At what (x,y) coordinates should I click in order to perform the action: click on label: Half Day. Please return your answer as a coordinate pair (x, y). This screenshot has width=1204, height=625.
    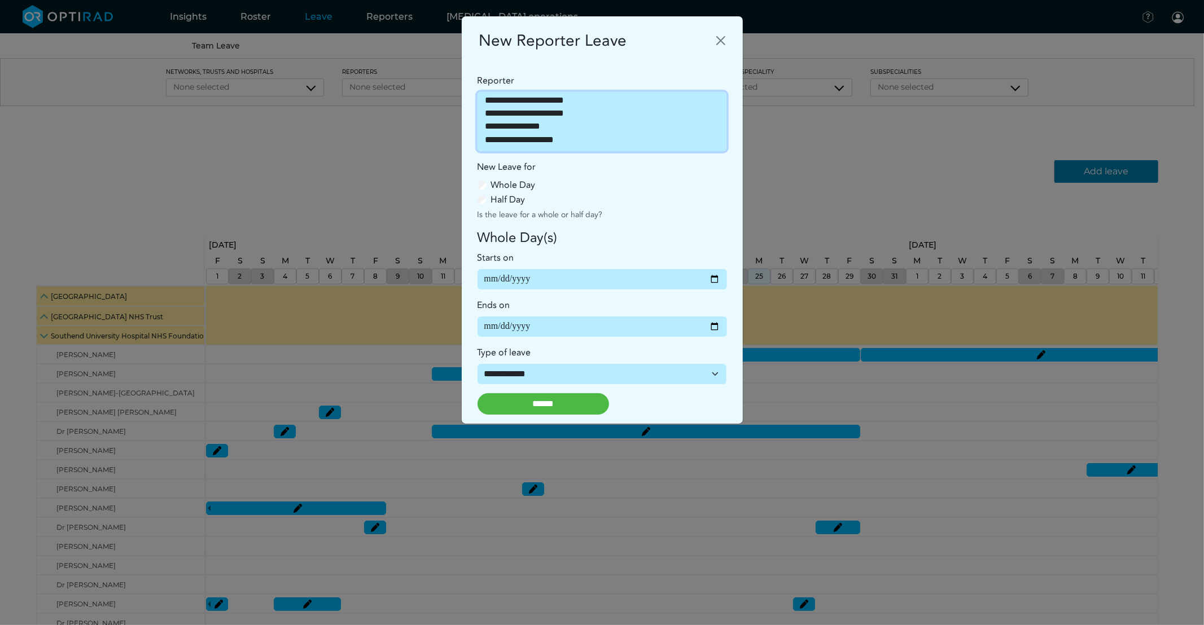
    Looking at the image, I should click on (508, 200).